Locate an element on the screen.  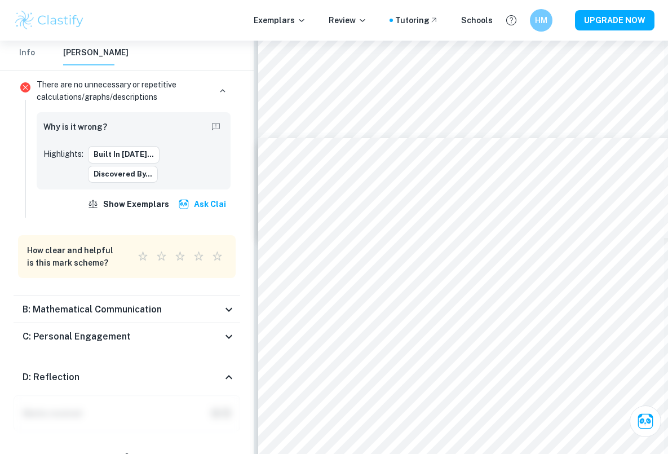
h6: HM is located at coordinates (541, 20).